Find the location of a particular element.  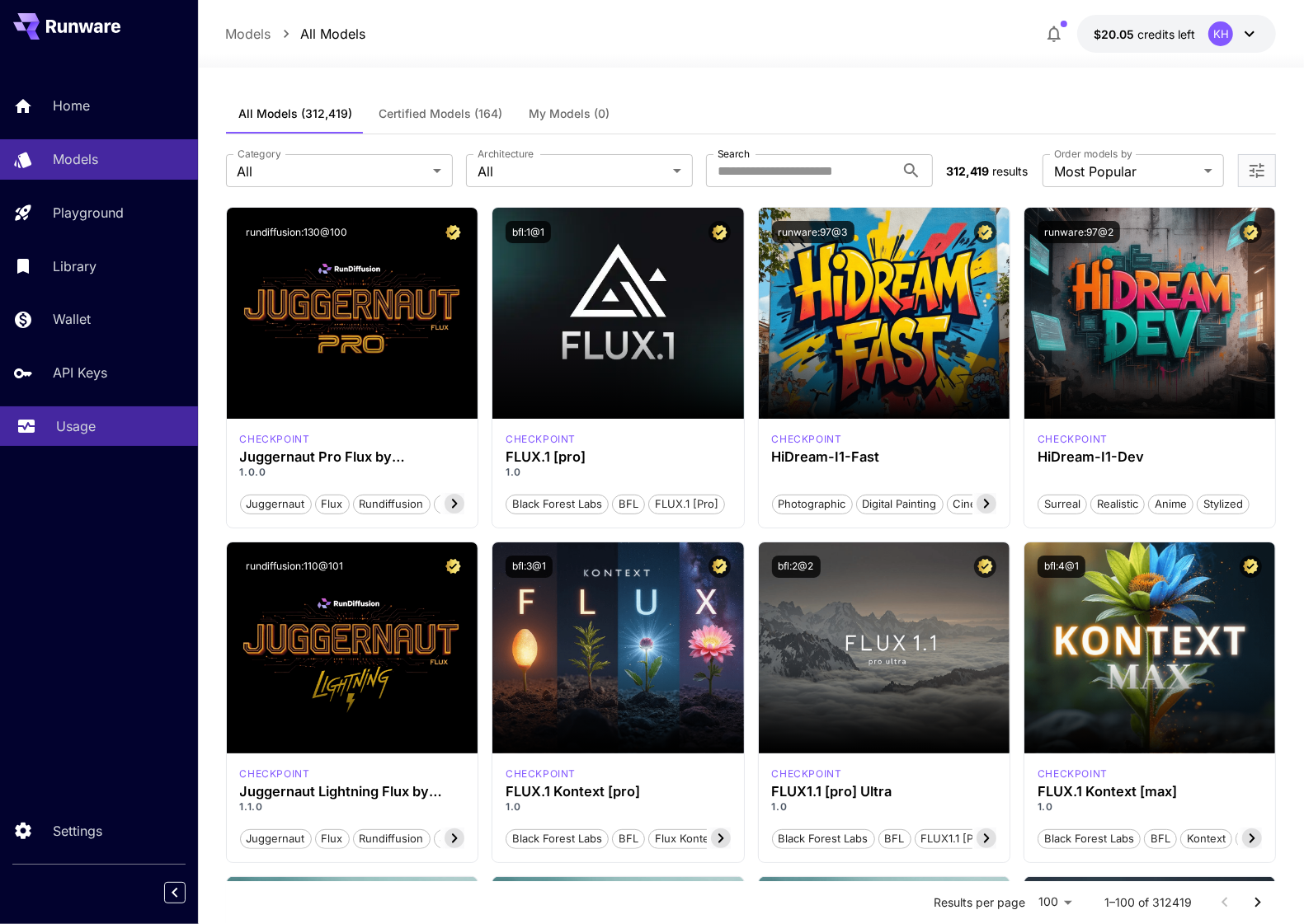

a: All Models is located at coordinates (333, 33).